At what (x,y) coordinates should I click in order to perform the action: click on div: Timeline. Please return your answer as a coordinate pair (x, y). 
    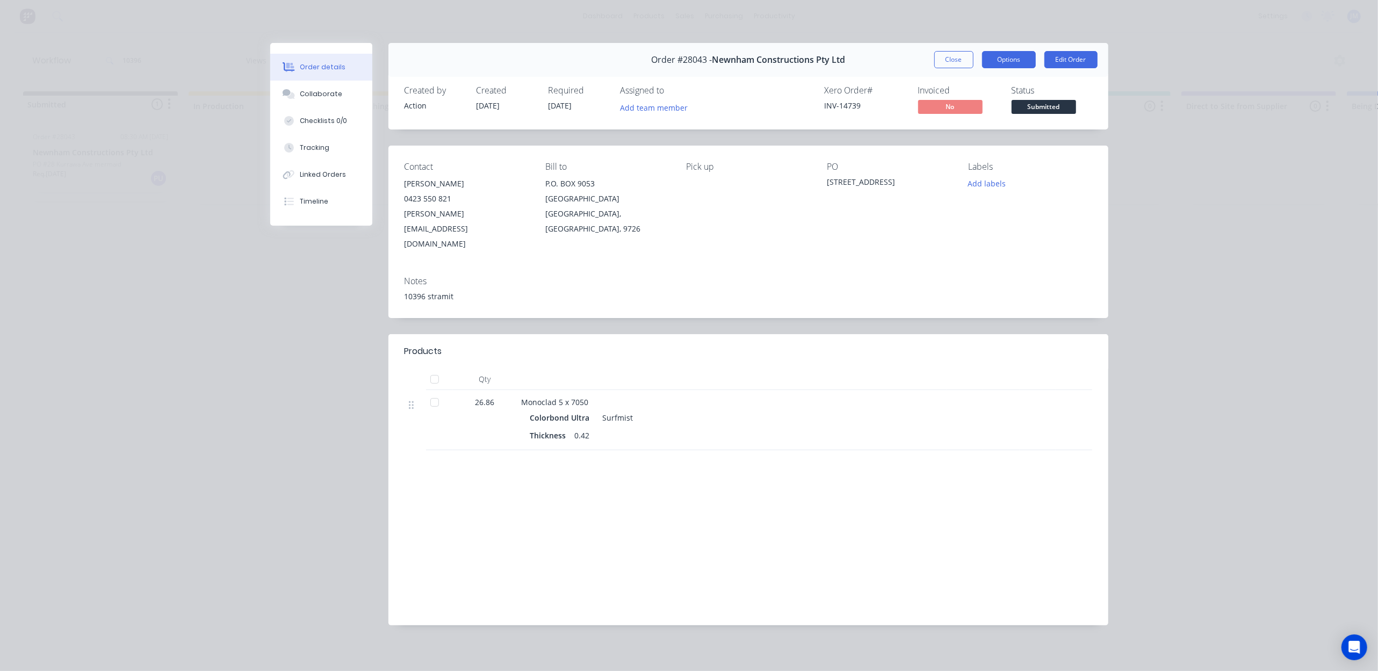
    Looking at the image, I should click on (314, 202).